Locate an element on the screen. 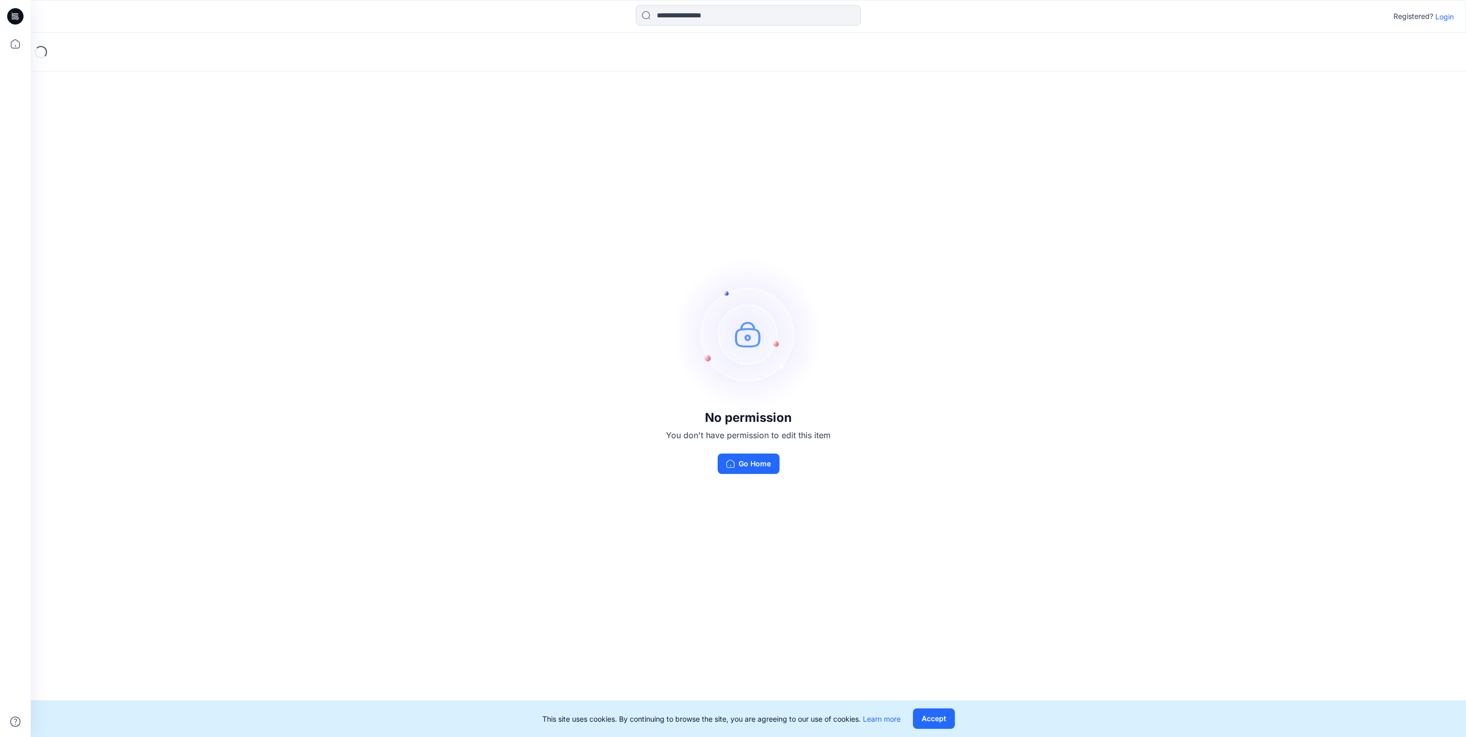 This screenshot has height=737, width=1466. h3: No permission is located at coordinates (748, 418).